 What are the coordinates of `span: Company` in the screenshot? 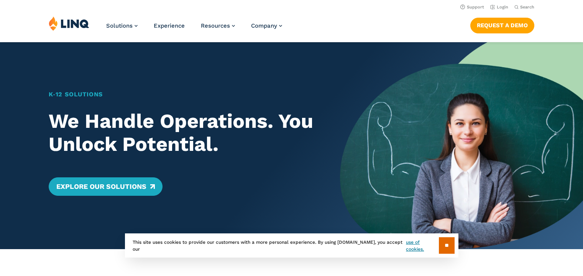 It's located at (264, 26).